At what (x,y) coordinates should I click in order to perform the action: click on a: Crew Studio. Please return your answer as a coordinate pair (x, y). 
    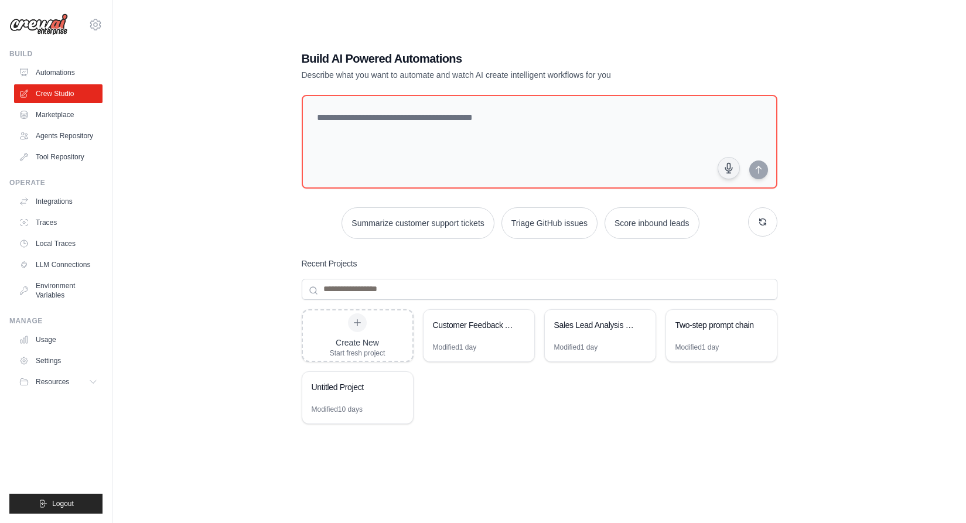
    Looking at the image, I should click on (58, 94).